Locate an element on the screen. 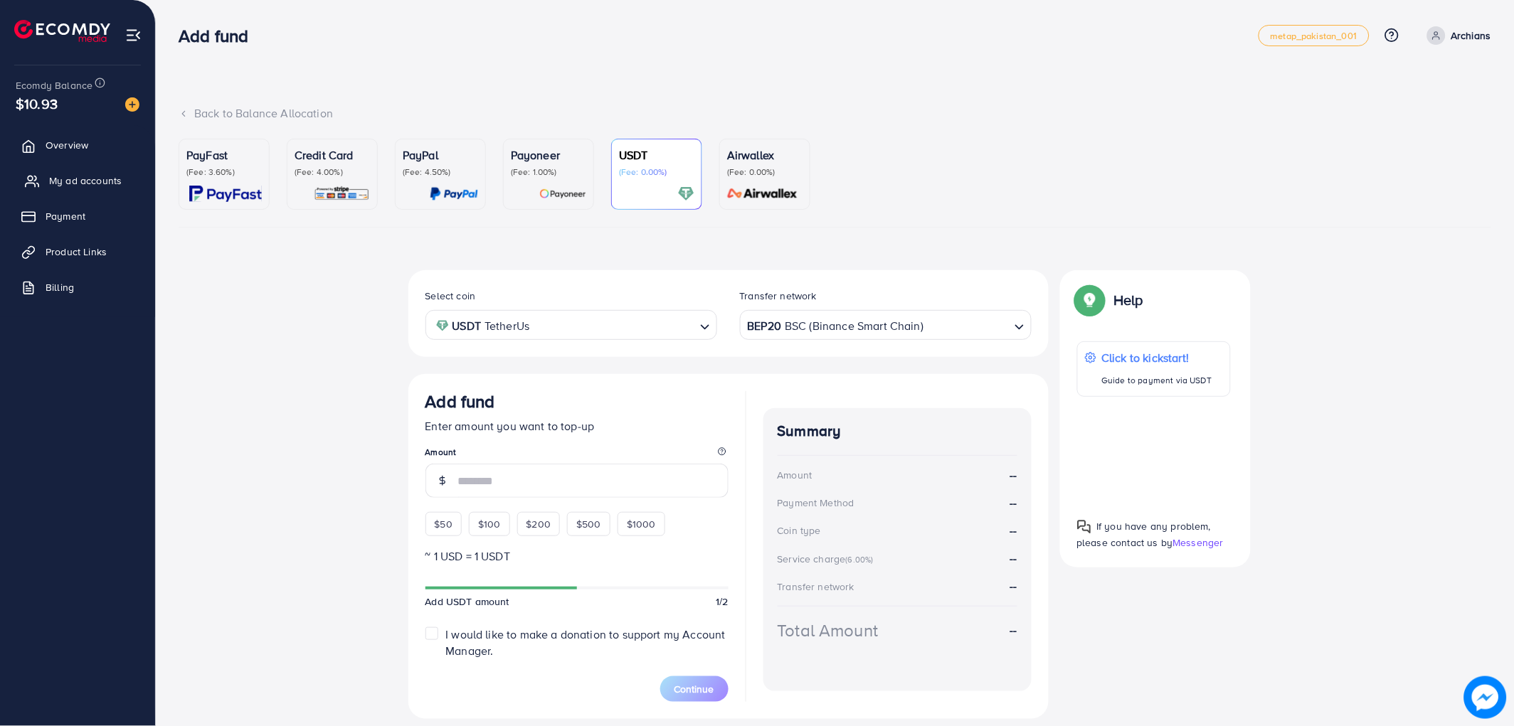 The height and width of the screenshot is (726, 1514). a: Payment is located at coordinates (78, 216).